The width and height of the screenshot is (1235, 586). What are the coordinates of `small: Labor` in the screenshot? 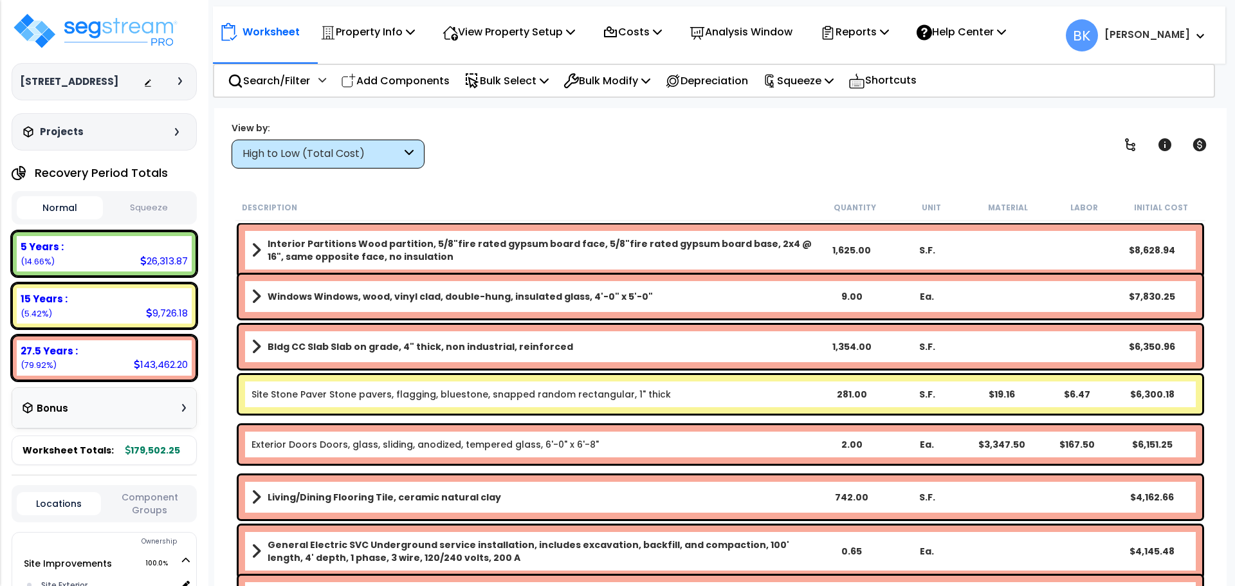 It's located at (1084, 208).